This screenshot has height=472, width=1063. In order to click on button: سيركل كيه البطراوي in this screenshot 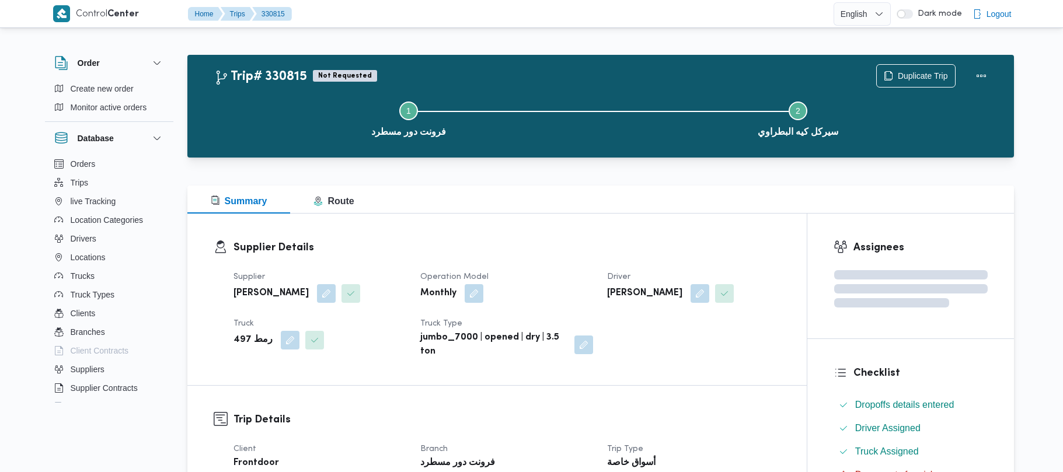, I will do `click(798, 118)`.